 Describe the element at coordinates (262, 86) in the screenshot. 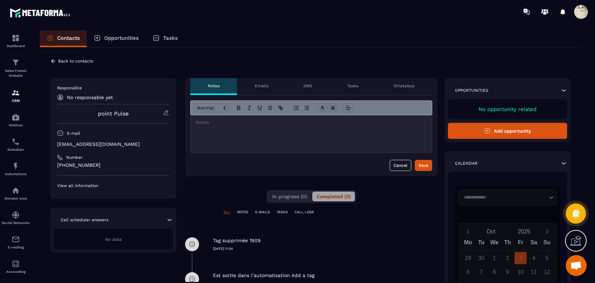

I see `p: Emails` at that location.